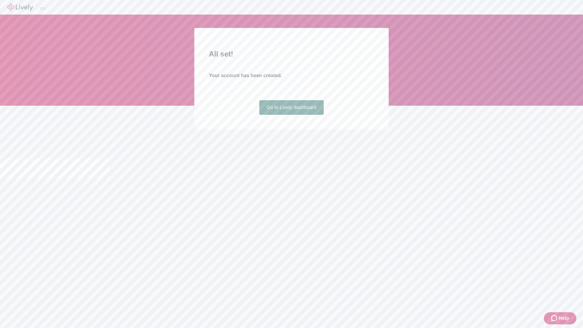 The width and height of the screenshot is (583, 328). I want to click on button: Zendesk support iconHelp, so click(560, 318).